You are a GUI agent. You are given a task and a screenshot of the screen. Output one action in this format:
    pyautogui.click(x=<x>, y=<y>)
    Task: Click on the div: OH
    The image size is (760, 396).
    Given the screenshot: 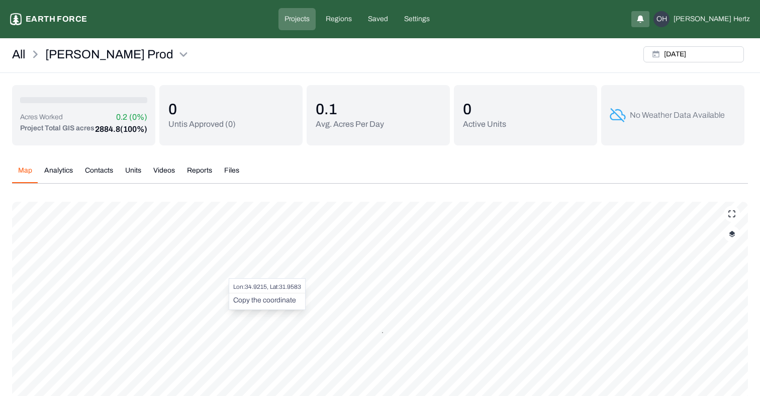 What is the action you would take?
    pyautogui.click(x=661, y=19)
    